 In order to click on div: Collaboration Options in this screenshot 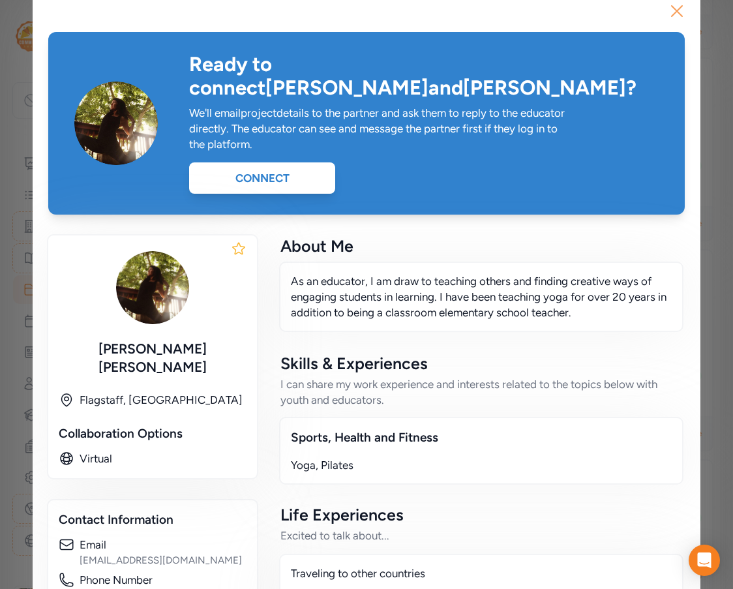, I will do `click(153, 434)`.